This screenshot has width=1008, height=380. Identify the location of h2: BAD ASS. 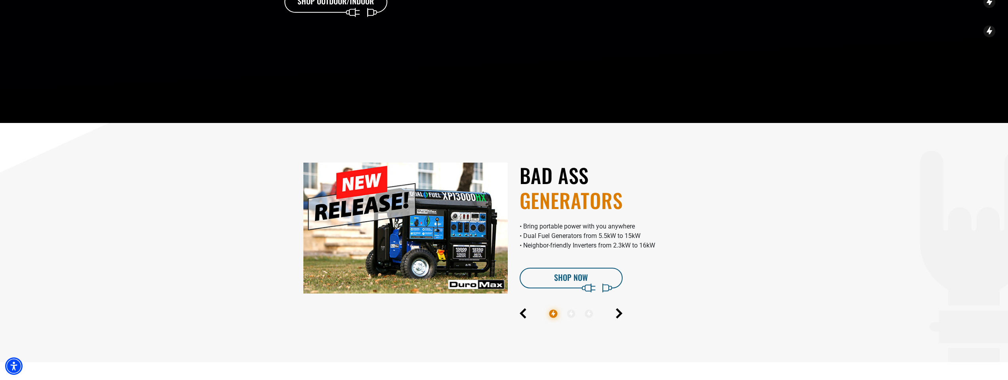
(622, 187).